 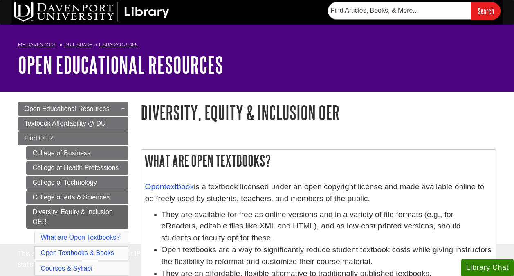 What do you see at coordinates (78, 45) in the screenshot?
I see `a: DU Library` at bounding box center [78, 45].